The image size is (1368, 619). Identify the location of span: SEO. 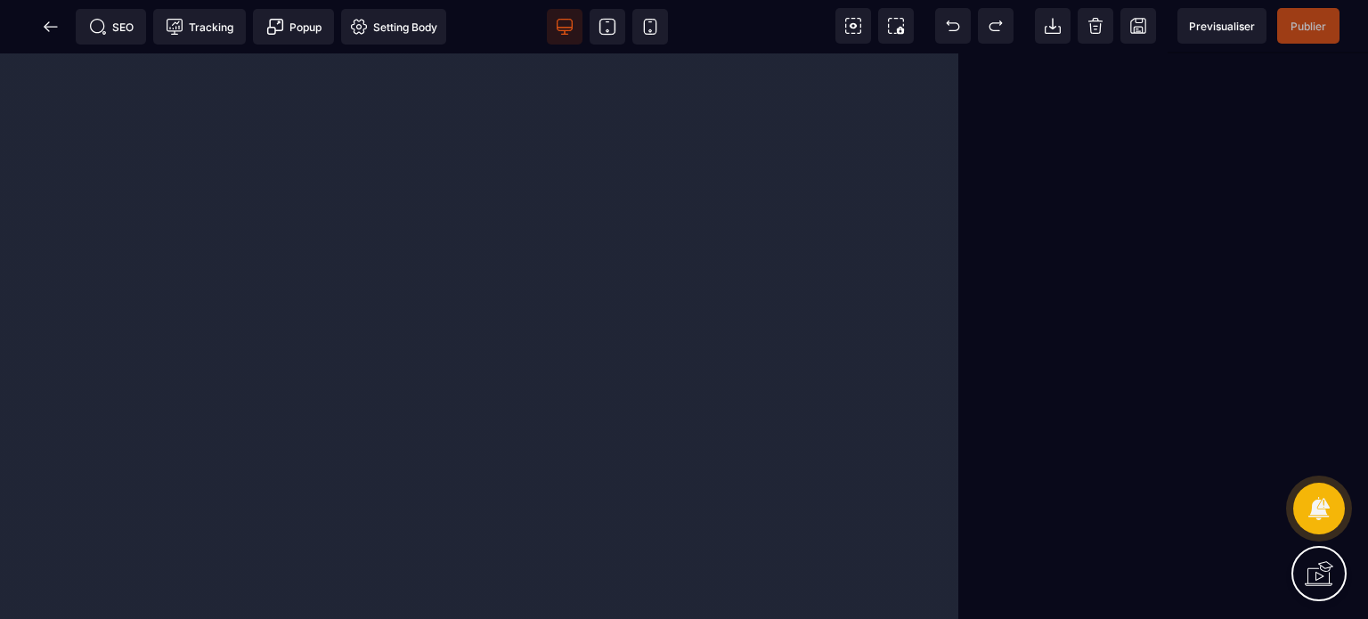
(111, 27).